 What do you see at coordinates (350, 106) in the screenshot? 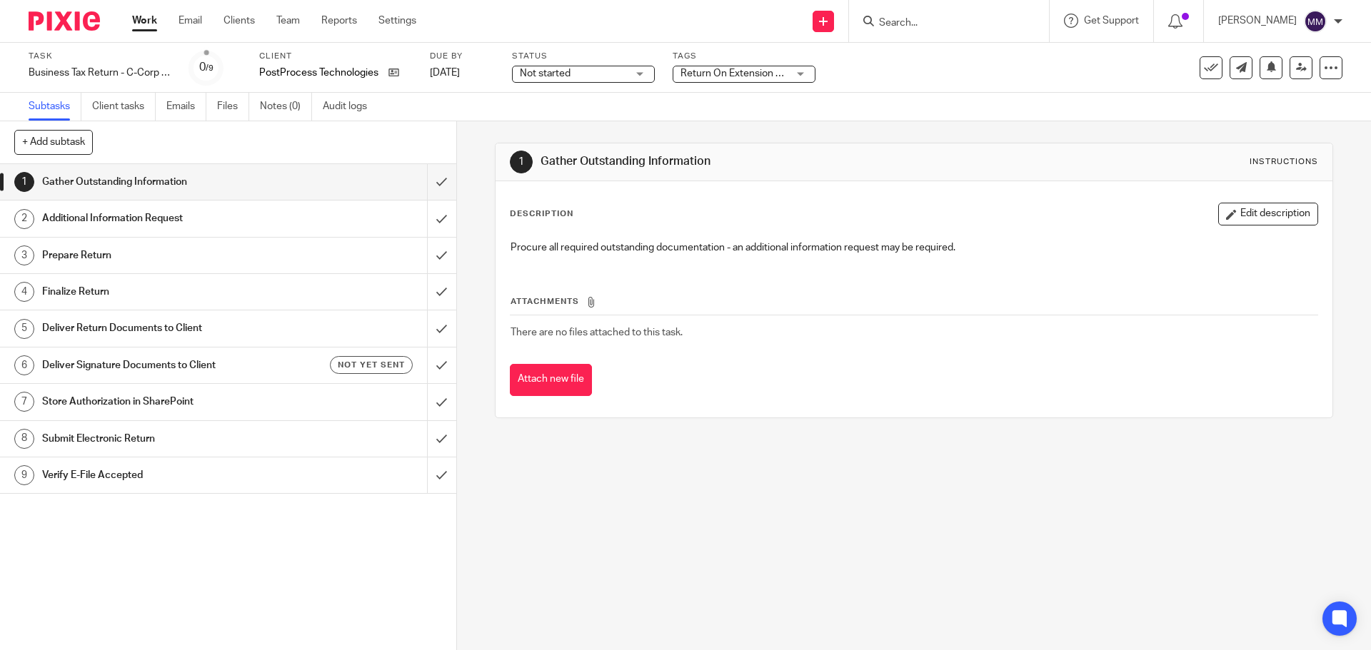
I see `a: Audit logs` at bounding box center [350, 106].